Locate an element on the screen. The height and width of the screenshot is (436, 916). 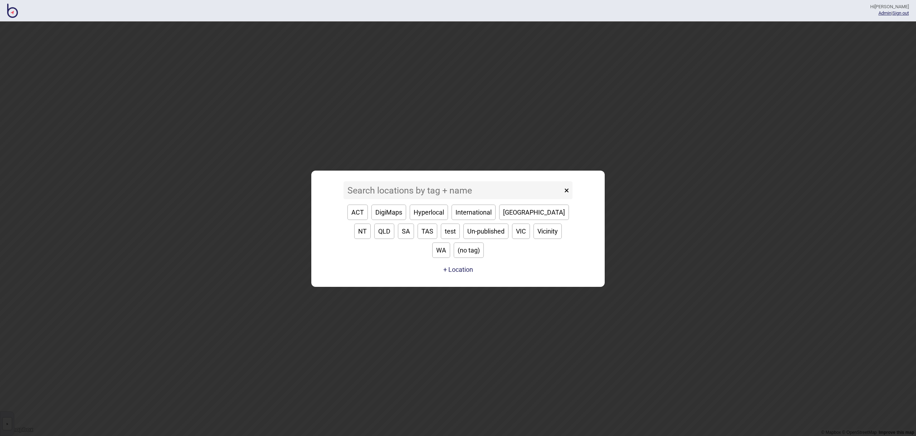
button: ACT is located at coordinates (357, 212).